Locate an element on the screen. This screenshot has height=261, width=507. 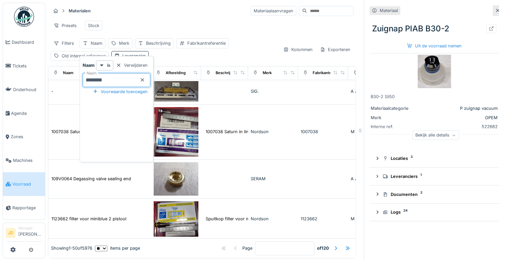
span: Onderhoud is located at coordinates (28, 89).